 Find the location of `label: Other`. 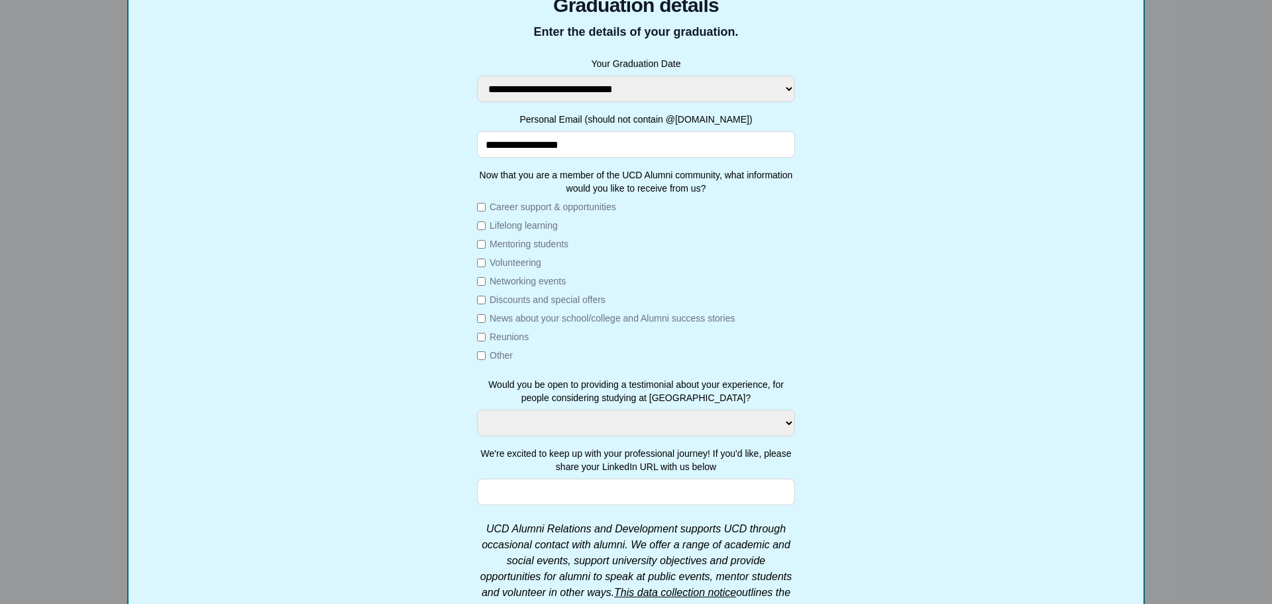

label: Other is located at coordinates (501, 355).